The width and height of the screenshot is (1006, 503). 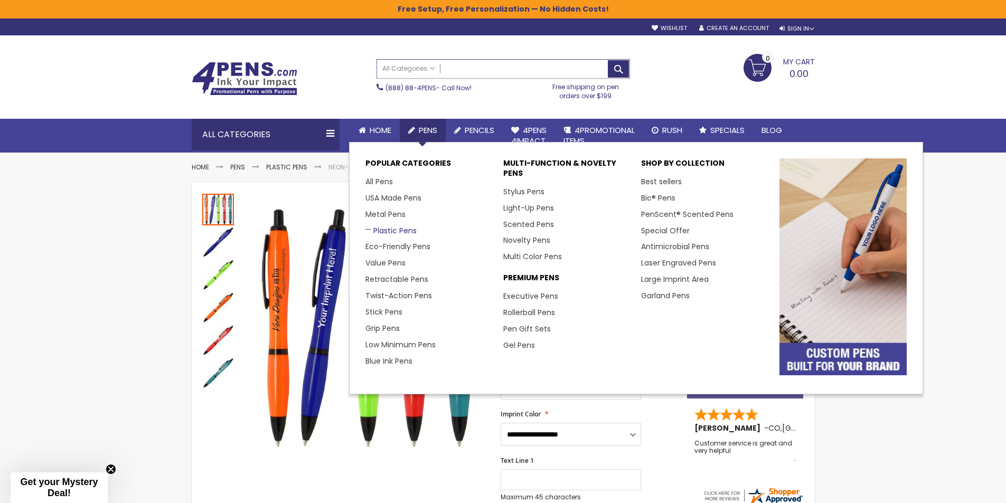 I want to click on div: All Categories, so click(x=266, y=135).